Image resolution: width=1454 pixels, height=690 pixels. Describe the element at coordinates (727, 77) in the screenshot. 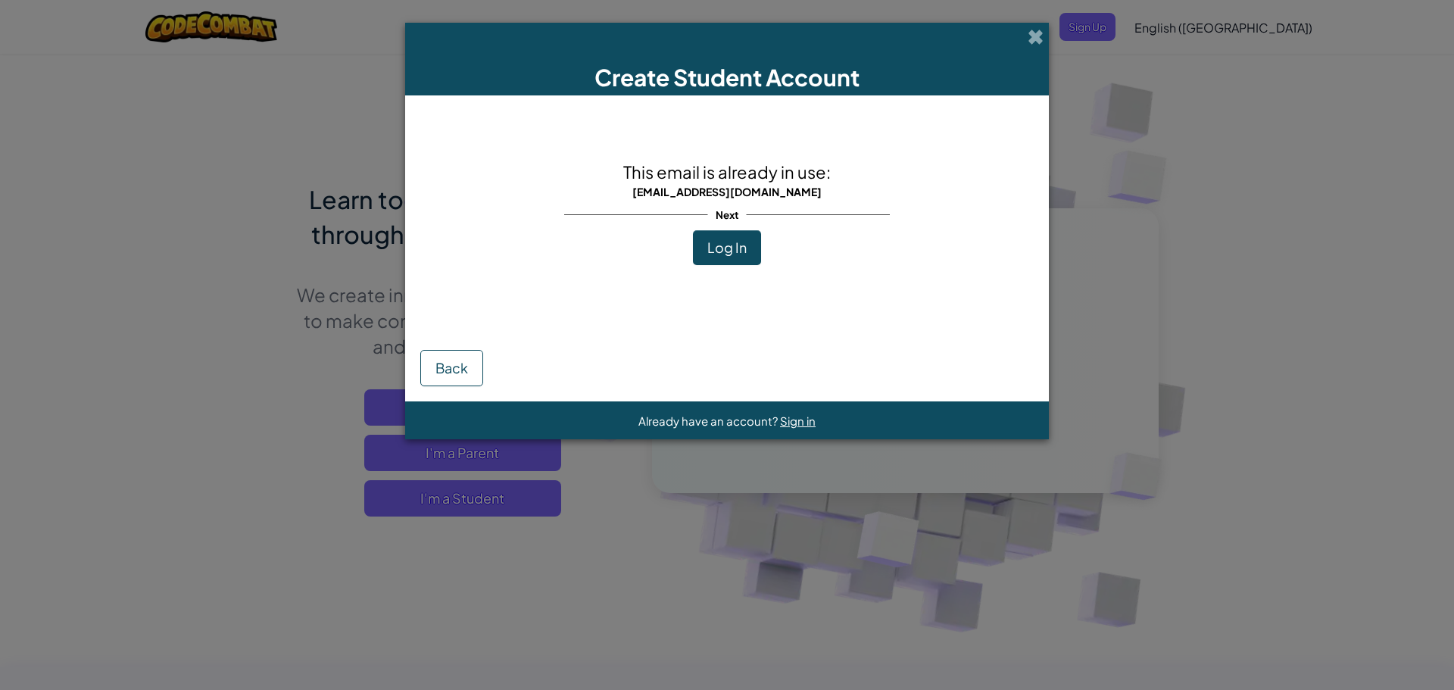

I see `span: Create Student Account` at that location.